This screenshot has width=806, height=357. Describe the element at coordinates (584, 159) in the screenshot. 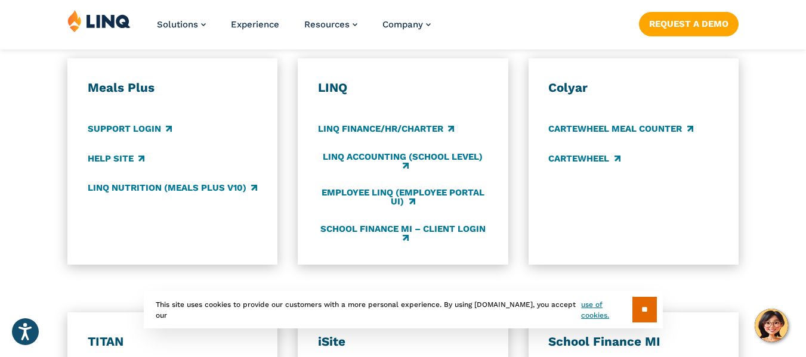

I see `a: CARTEWHEEL` at that location.